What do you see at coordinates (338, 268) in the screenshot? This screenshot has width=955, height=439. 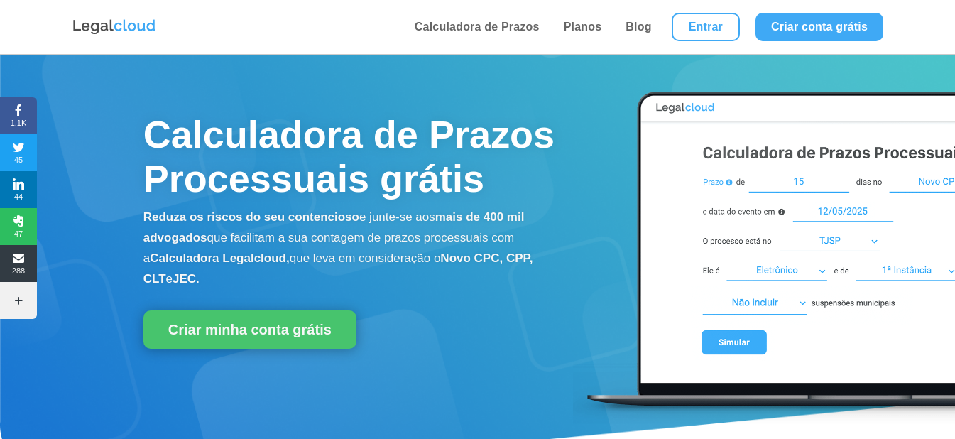 I see `b: Novo CPC, CPP, CLT` at bounding box center [338, 268].